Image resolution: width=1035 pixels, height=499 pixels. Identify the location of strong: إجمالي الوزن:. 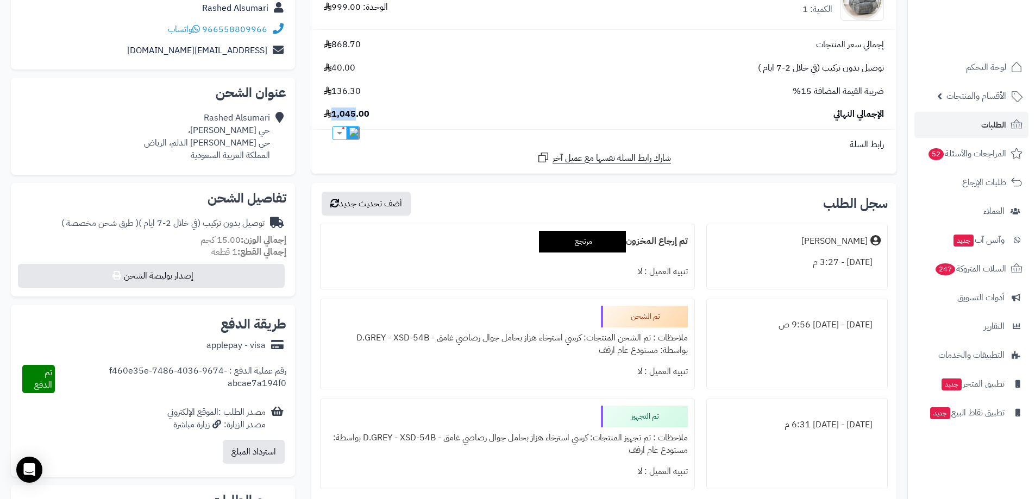
(263, 240).